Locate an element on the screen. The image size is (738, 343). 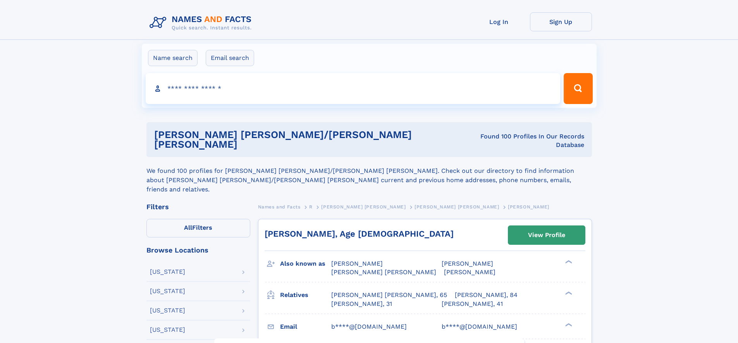
a: View Profile is located at coordinates (546, 235).